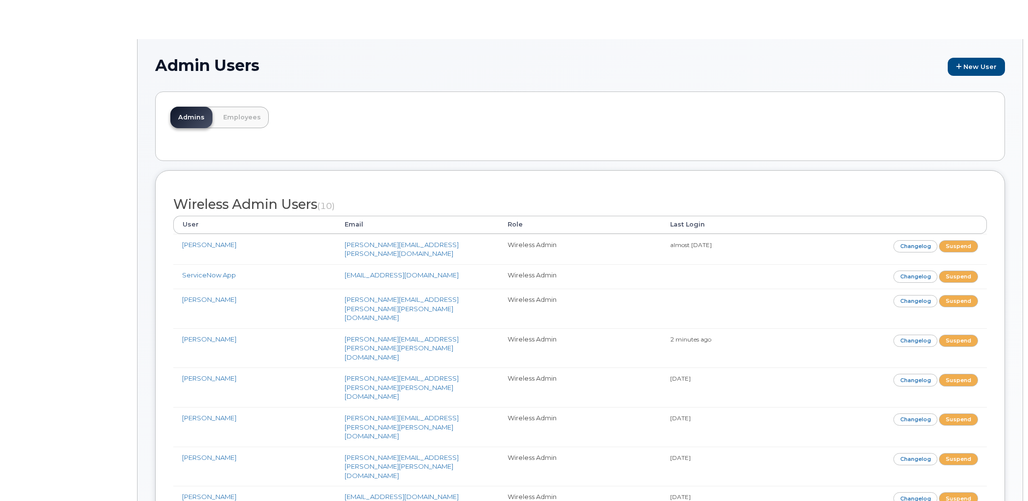 This screenshot has height=501, width=1028. What do you see at coordinates (191, 118) in the screenshot?
I see `a: Admins` at bounding box center [191, 118].